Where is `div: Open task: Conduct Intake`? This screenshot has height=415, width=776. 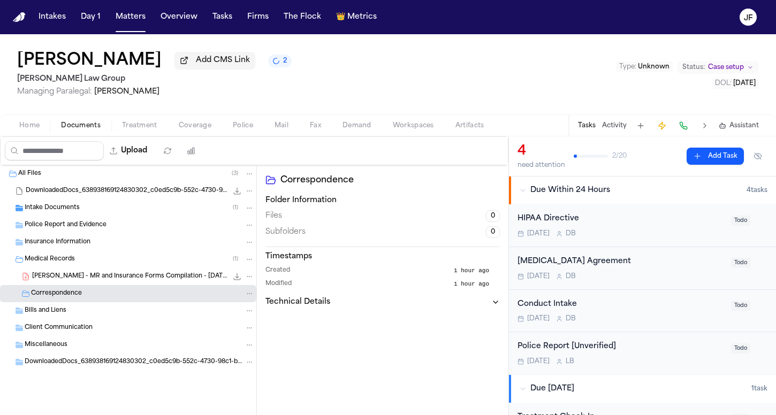
div: Open task: Conduct Intake is located at coordinates (642, 311).